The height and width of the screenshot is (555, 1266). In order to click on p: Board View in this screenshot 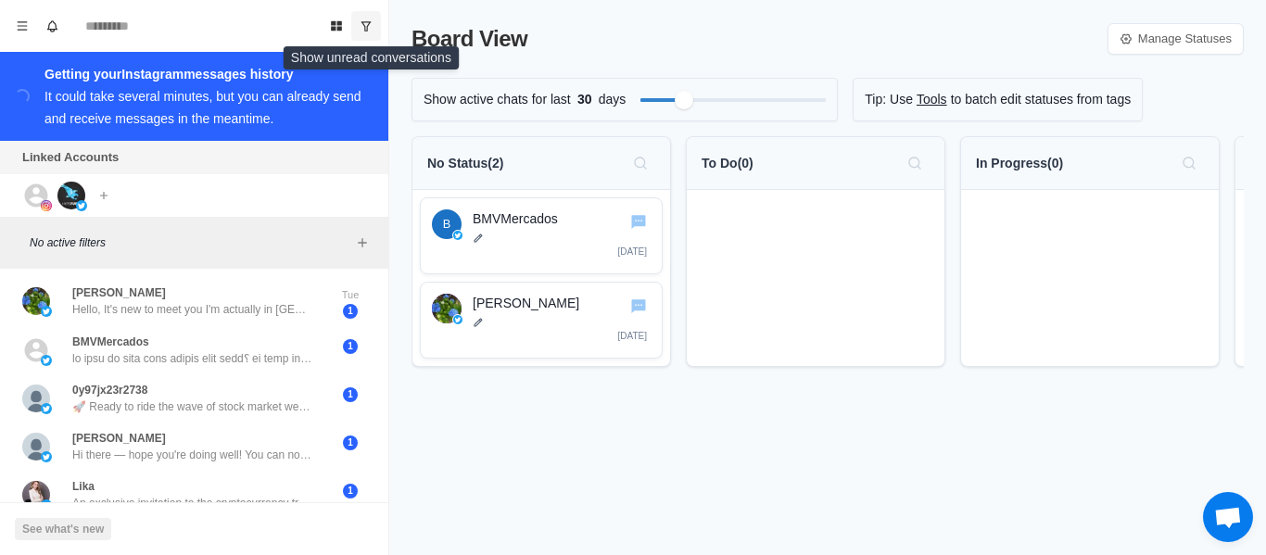, I will do `click(469, 39)`.